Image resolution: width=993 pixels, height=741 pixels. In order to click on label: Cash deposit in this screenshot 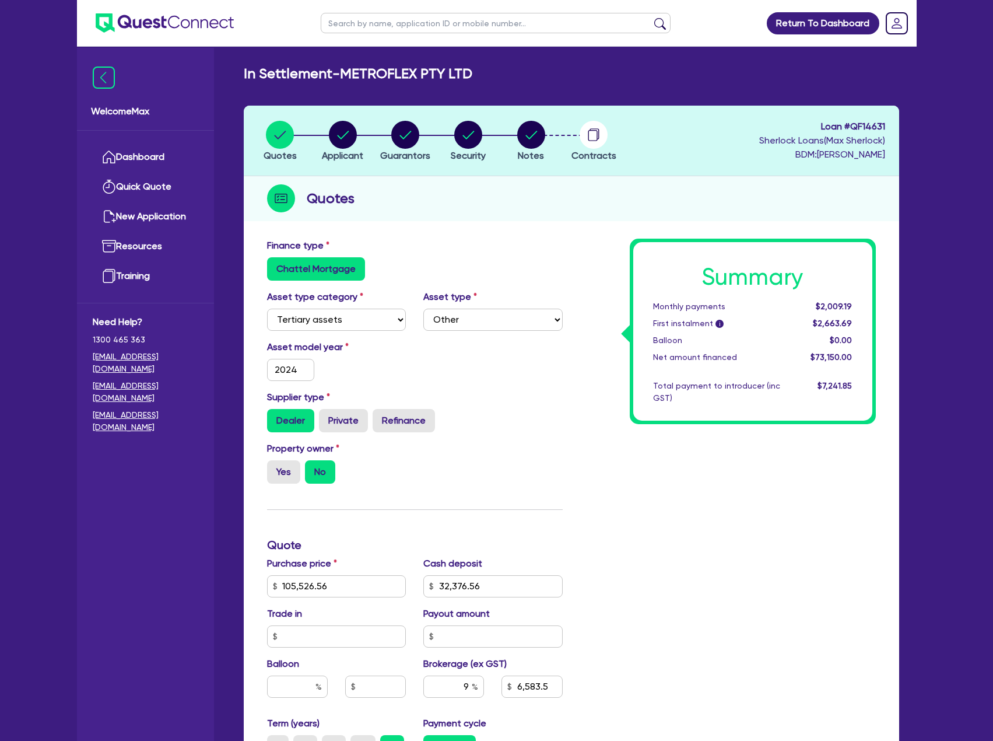, I will do `click(453, 563)`.